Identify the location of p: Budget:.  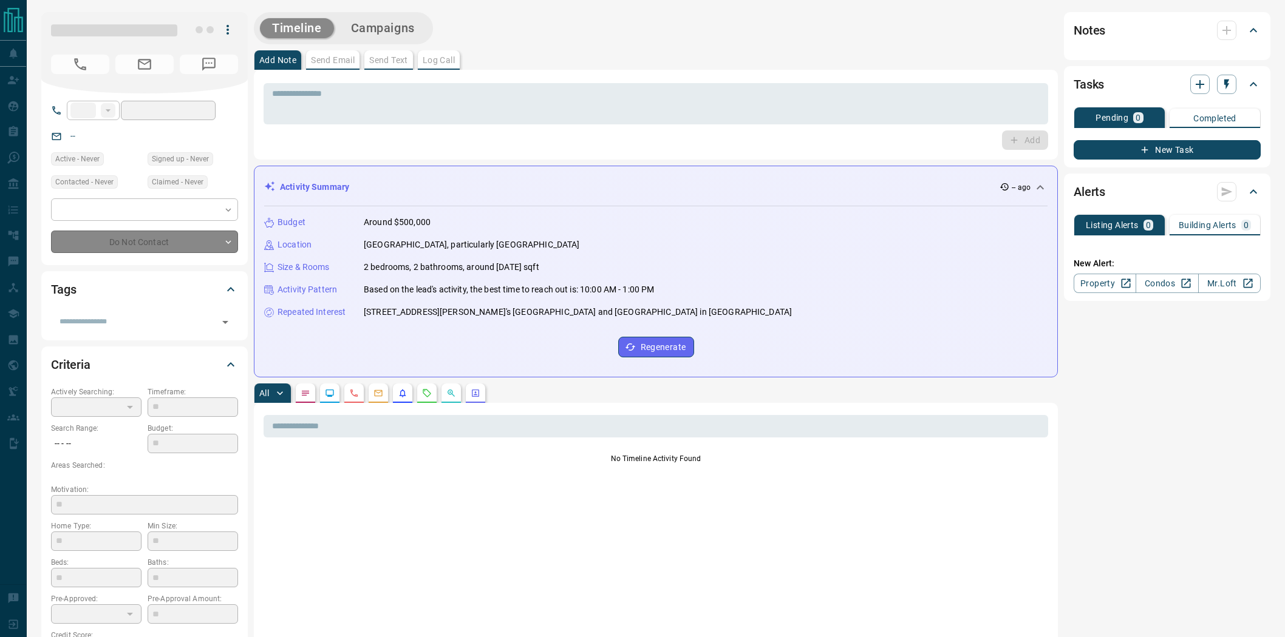
(192, 429).